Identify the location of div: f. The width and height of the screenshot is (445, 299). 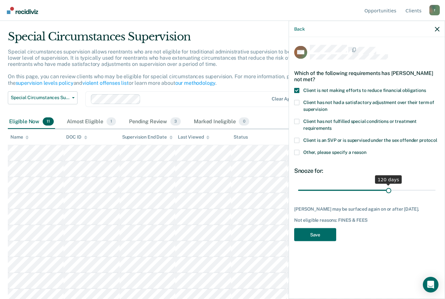
(435, 10).